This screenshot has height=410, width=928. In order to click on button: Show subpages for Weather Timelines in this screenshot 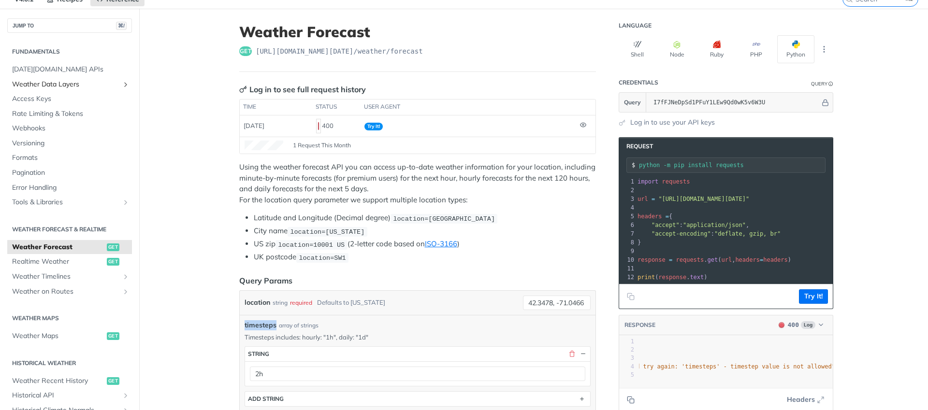, I will do `click(126, 277)`.